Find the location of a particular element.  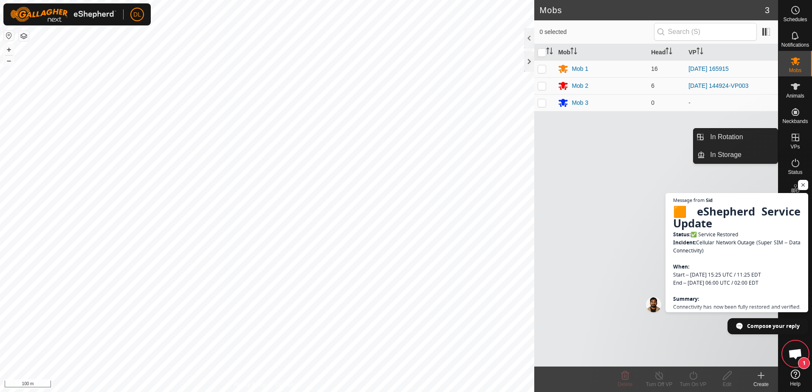

div: Mob 2 is located at coordinates (580, 86).